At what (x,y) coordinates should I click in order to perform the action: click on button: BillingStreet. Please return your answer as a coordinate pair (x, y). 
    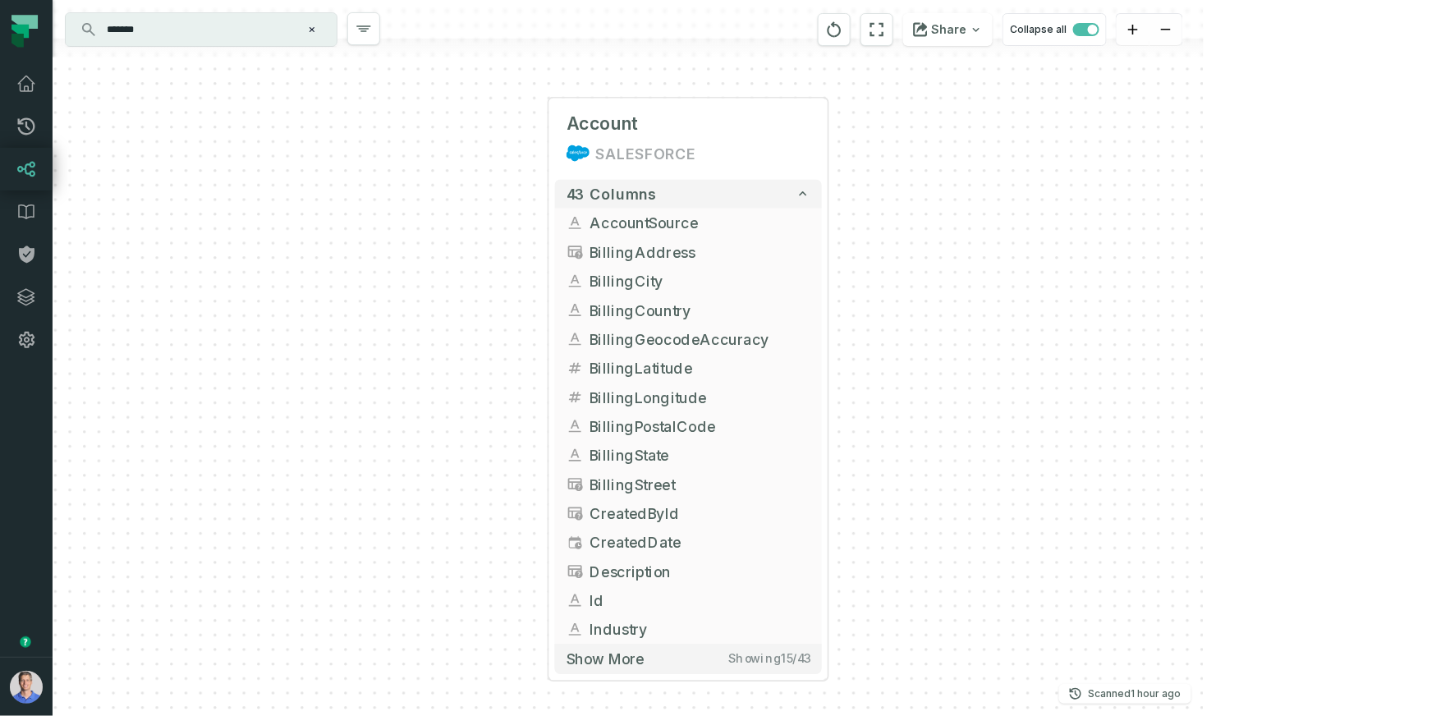
    Looking at the image, I should click on (688, 484).